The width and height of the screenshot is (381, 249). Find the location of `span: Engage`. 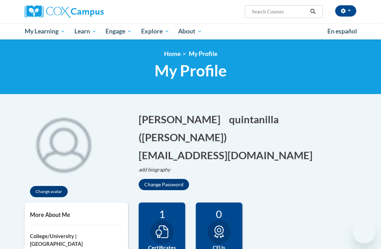

span: Engage is located at coordinates (118, 31).